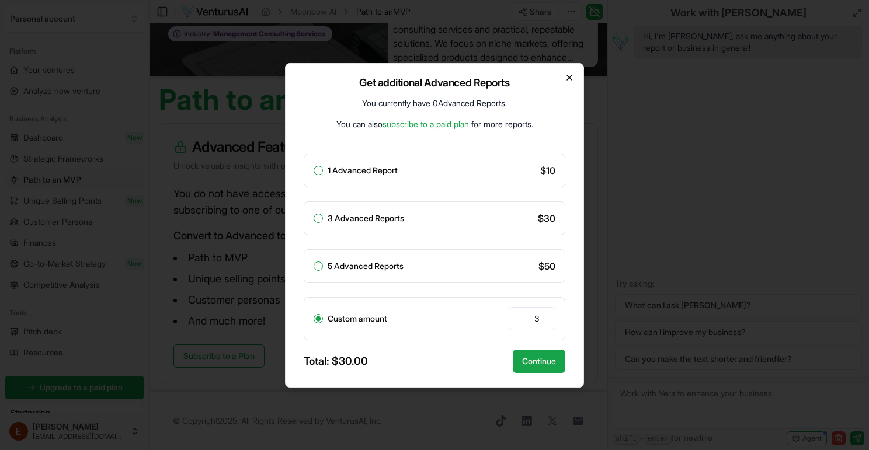  I want to click on label: 3 Advanced Reports, so click(365, 218).